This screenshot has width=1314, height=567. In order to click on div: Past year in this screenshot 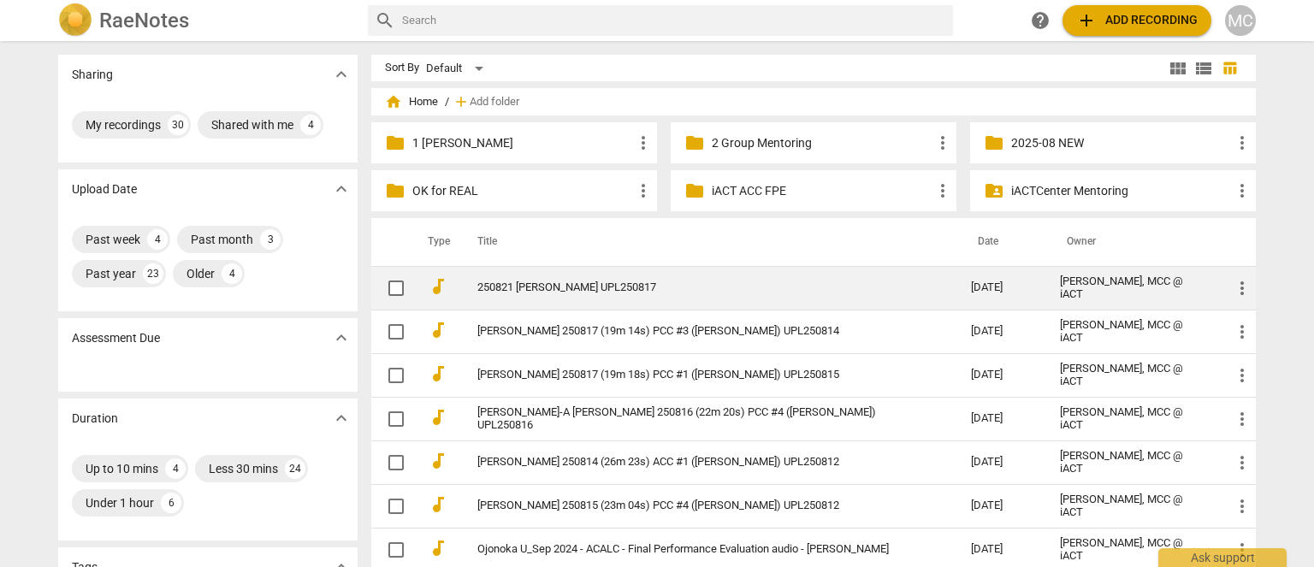, I will do `click(110, 274)`.